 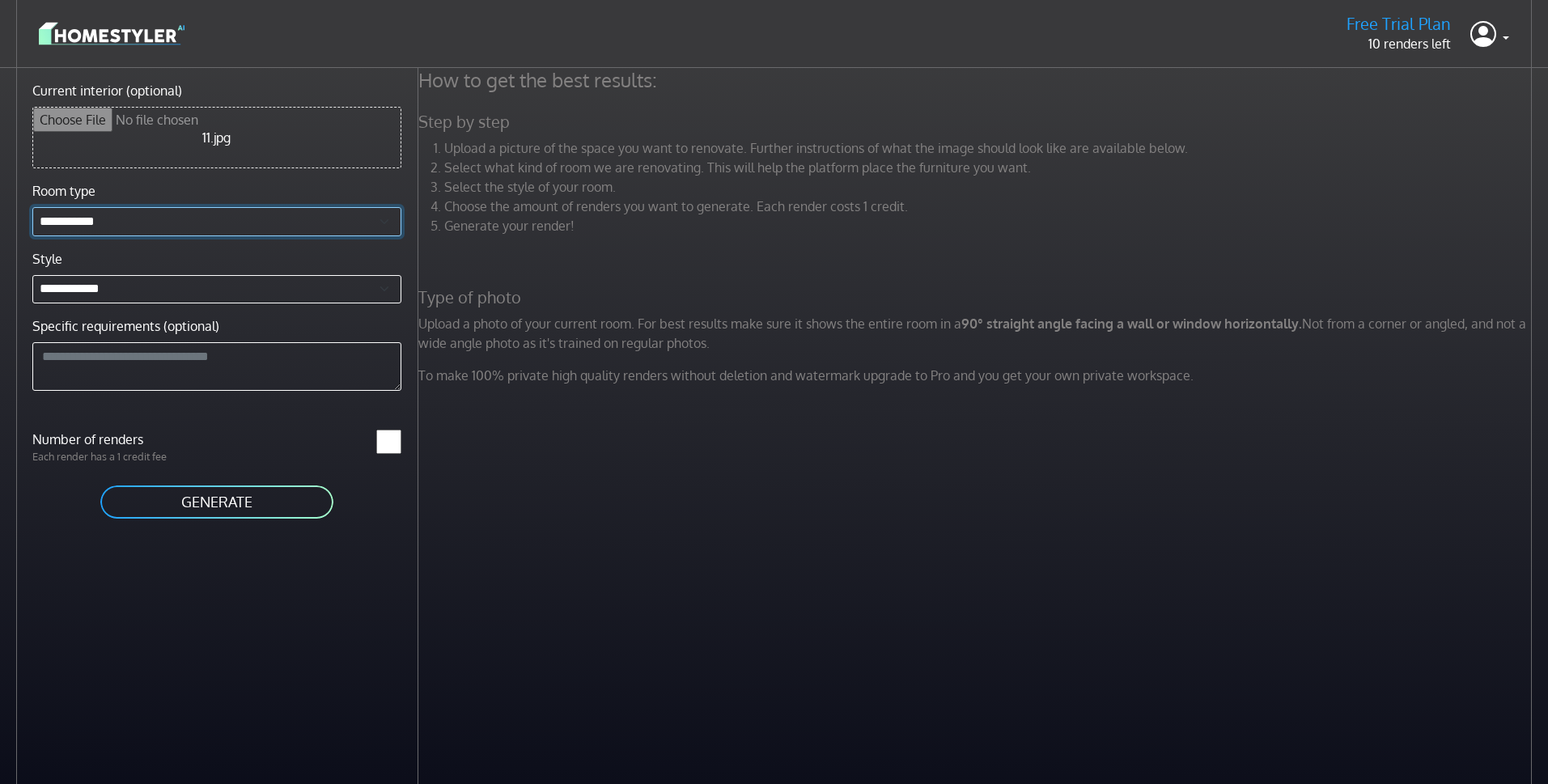 What do you see at coordinates (107, 91) in the screenshot?
I see `label: Current interior (optional)` at bounding box center [107, 91].